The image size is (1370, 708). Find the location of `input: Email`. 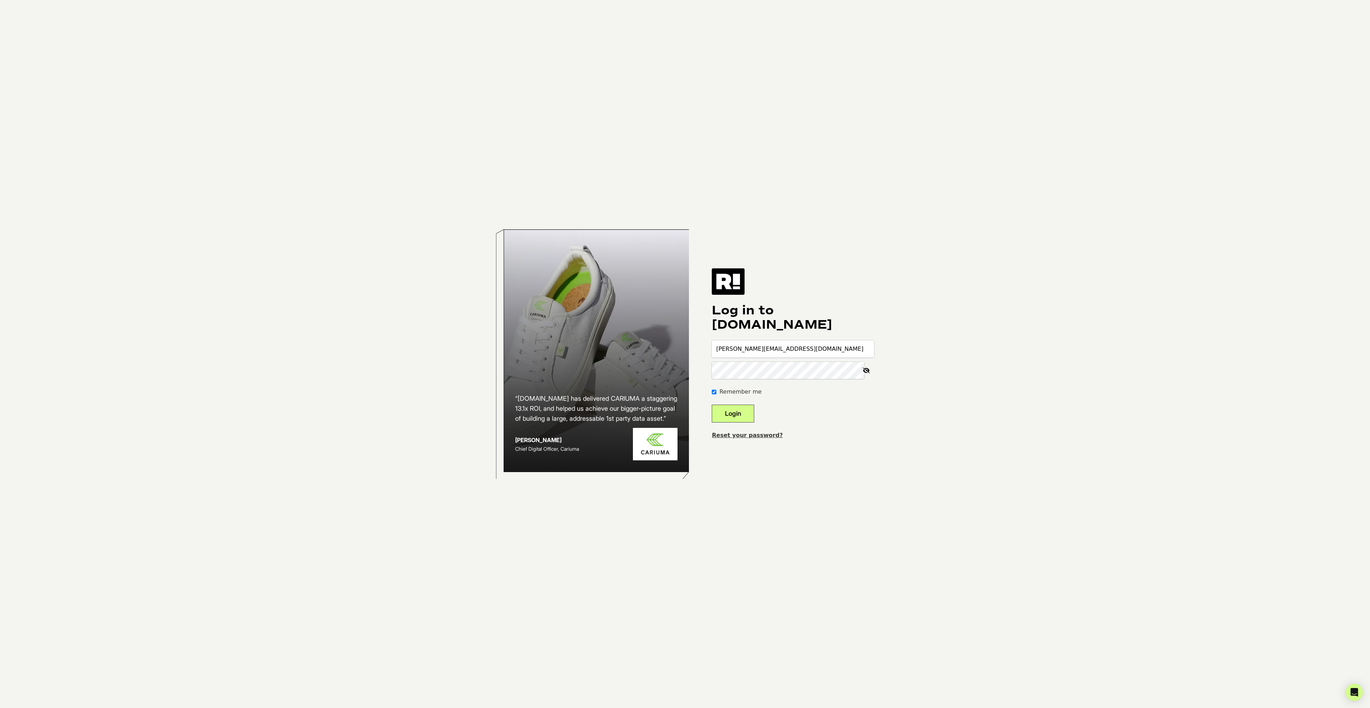

input: Email is located at coordinates (793, 349).